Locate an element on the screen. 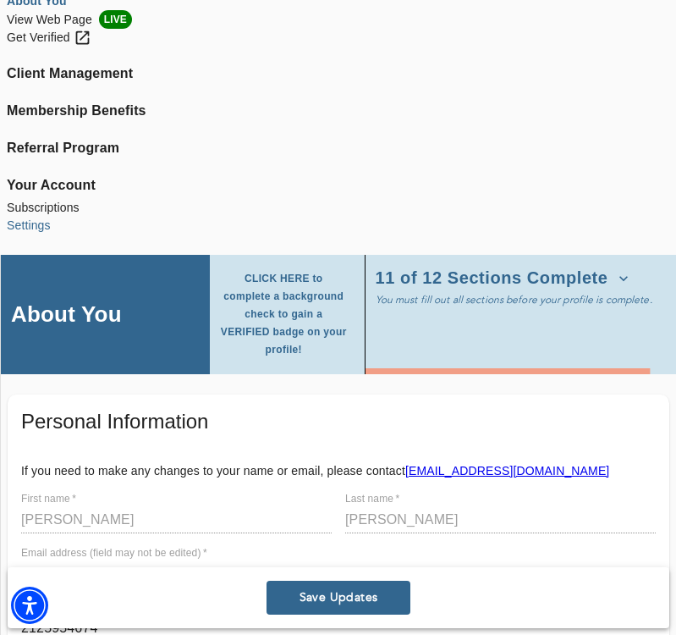  li: Subscriptions is located at coordinates (338, 207).